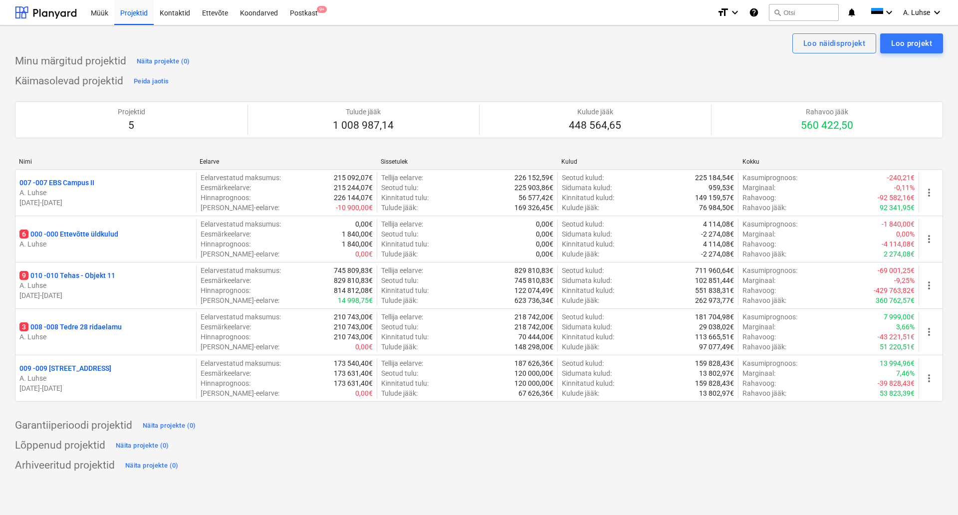  What do you see at coordinates (536, 198) in the screenshot?
I see `p: 56 577,42€` at bounding box center [536, 198].